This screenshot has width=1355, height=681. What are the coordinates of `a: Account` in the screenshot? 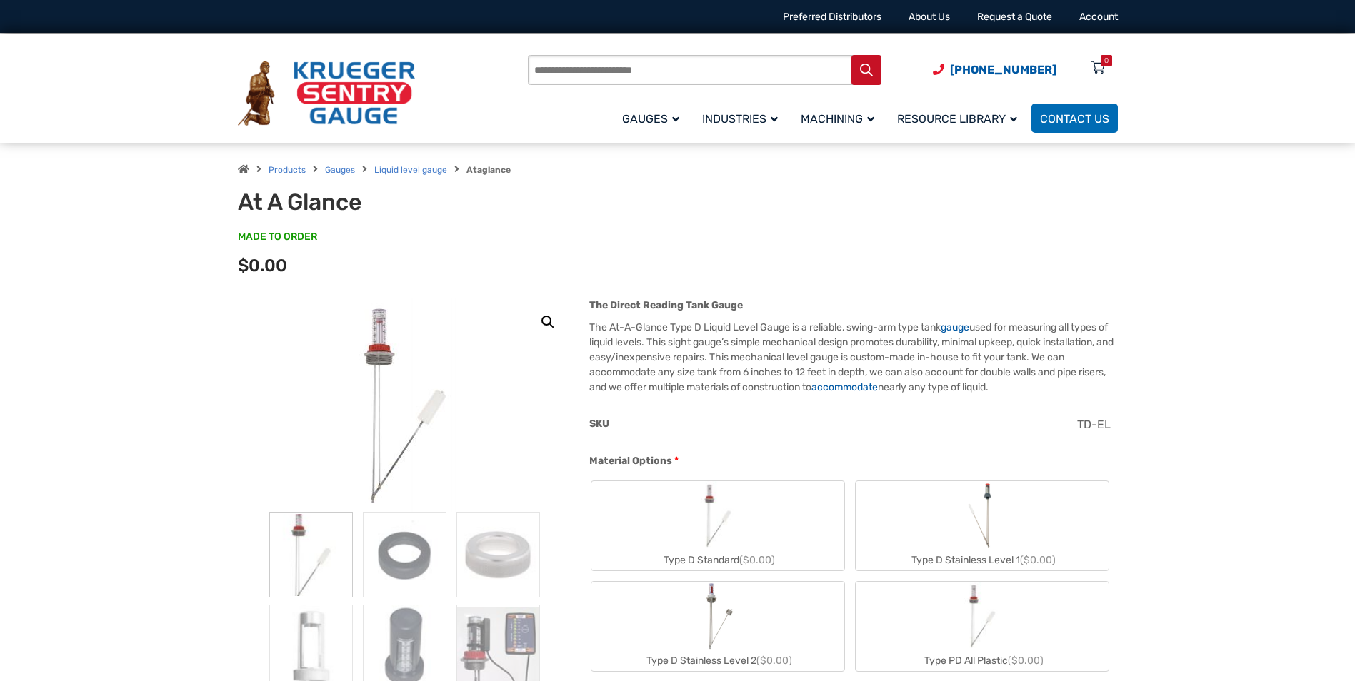 It's located at (1099, 16).